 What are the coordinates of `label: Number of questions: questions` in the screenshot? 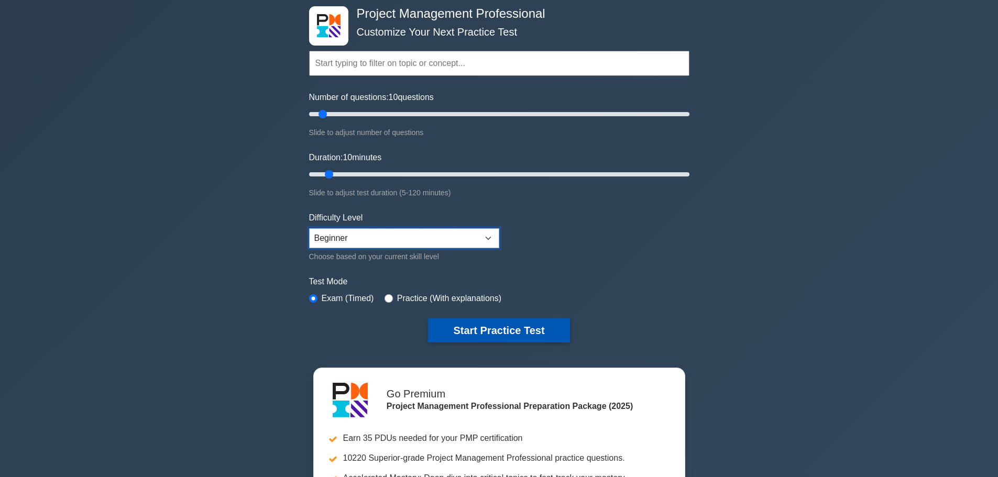 It's located at (372, 97).